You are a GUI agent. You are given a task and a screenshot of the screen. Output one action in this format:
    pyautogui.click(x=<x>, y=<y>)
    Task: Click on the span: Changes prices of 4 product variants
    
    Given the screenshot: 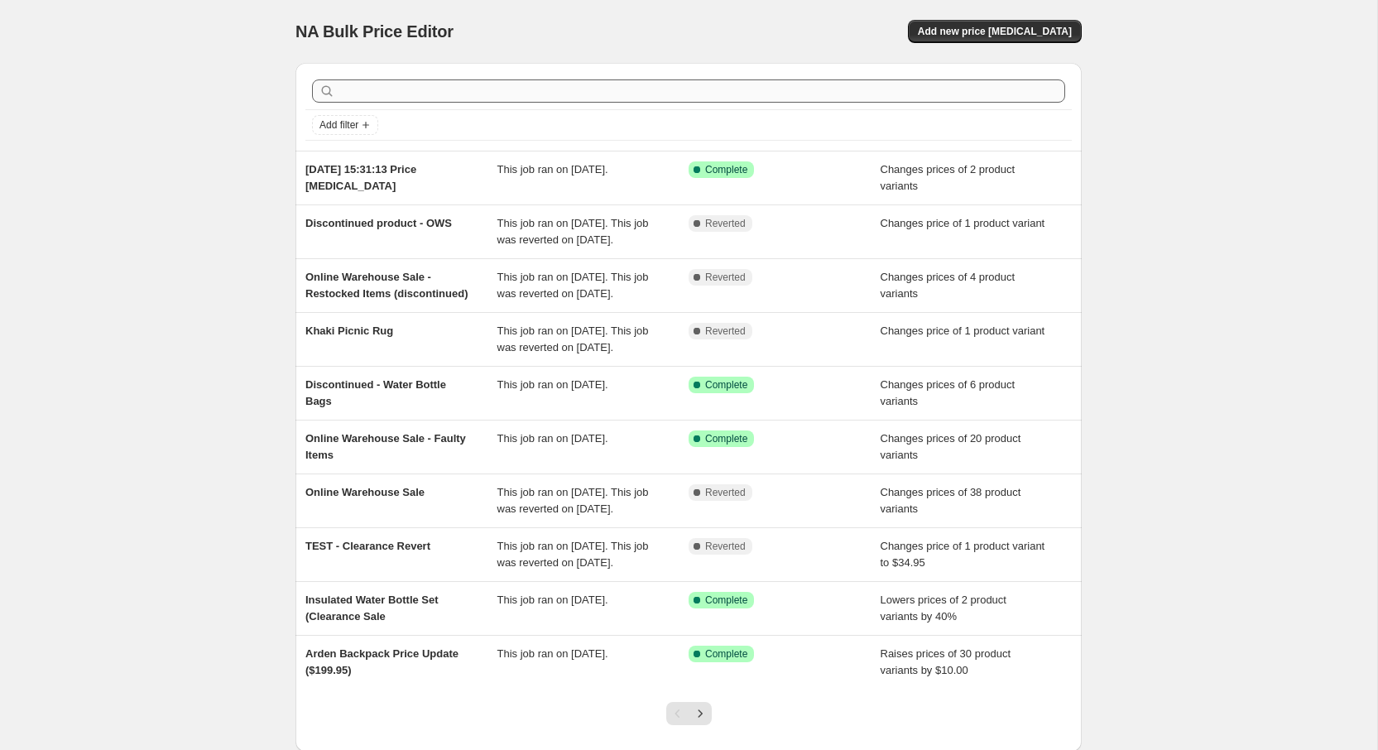 What is the action you would take?
    pyautogui.click(x=947, y=285)
    